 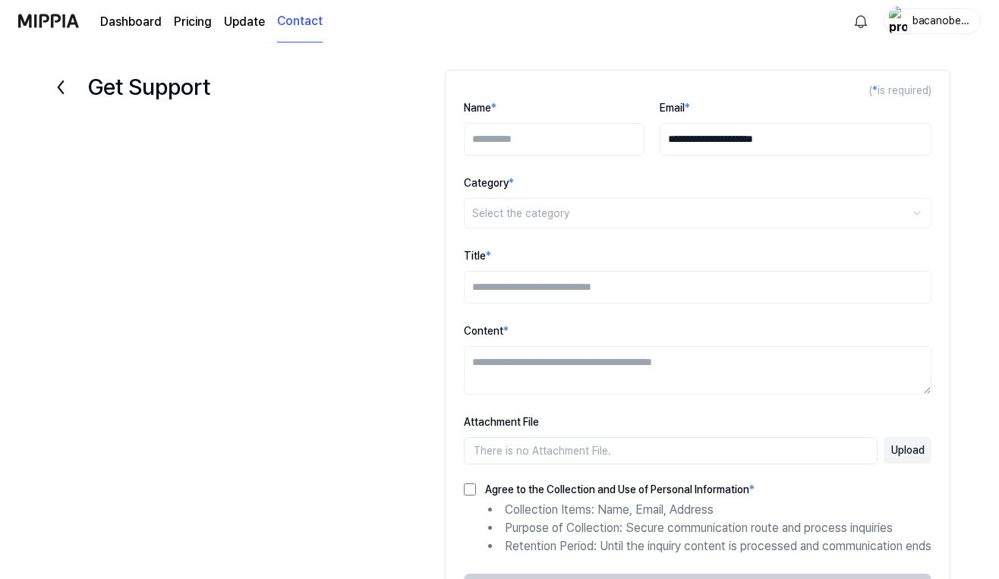 I want to click on div: ( is required), so click(x=697, y=90).